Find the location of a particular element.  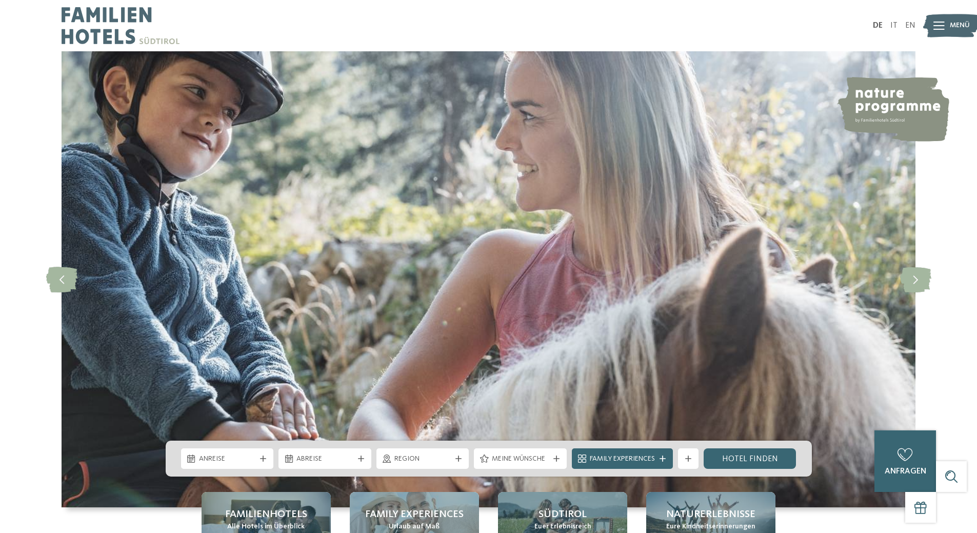

span: Familienhotels is located at coordinates (266, 515).